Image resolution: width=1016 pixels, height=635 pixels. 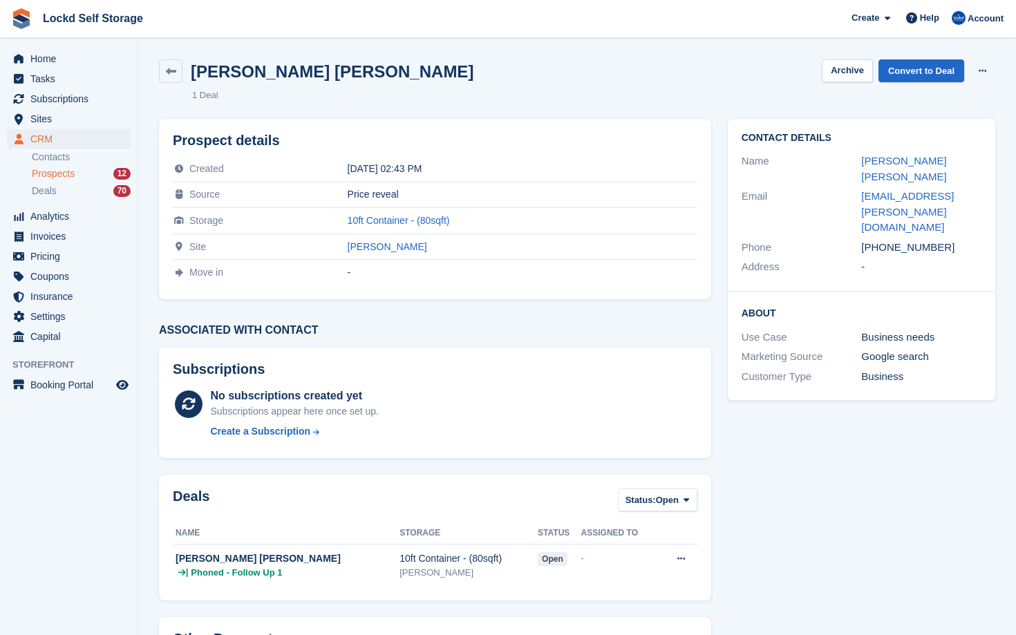 I want to click on div: 12, so click(x=122, y=174).